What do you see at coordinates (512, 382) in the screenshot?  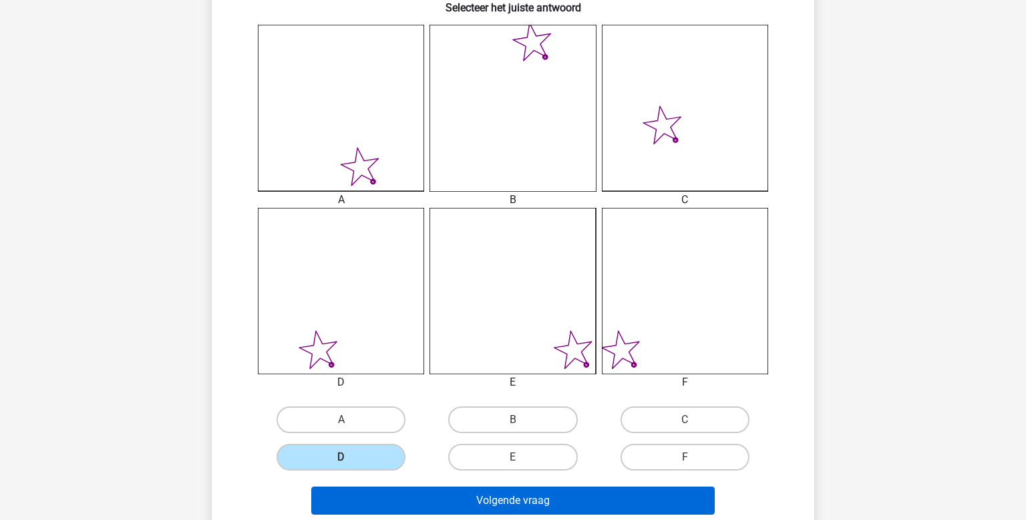 I see `div: E` at bounding box center [512, 382].